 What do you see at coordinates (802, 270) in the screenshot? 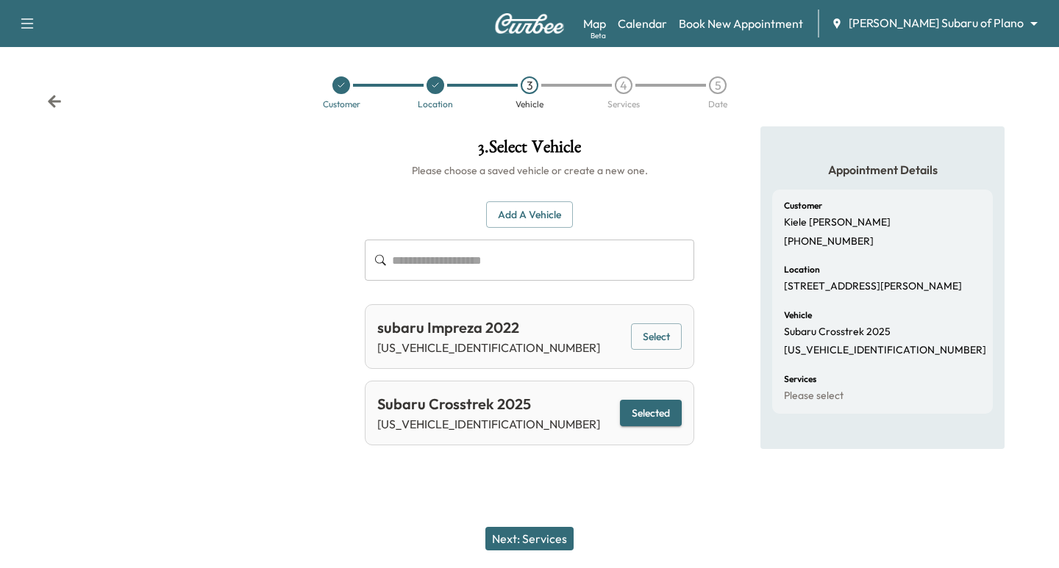
I see `h6: Location` at bounding box center [802, 270].